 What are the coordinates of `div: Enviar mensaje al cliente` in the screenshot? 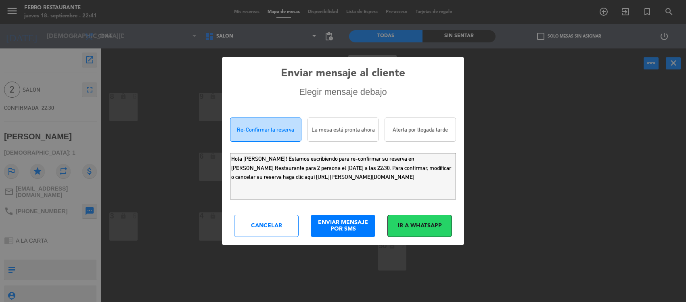 It's located at (343, 73).